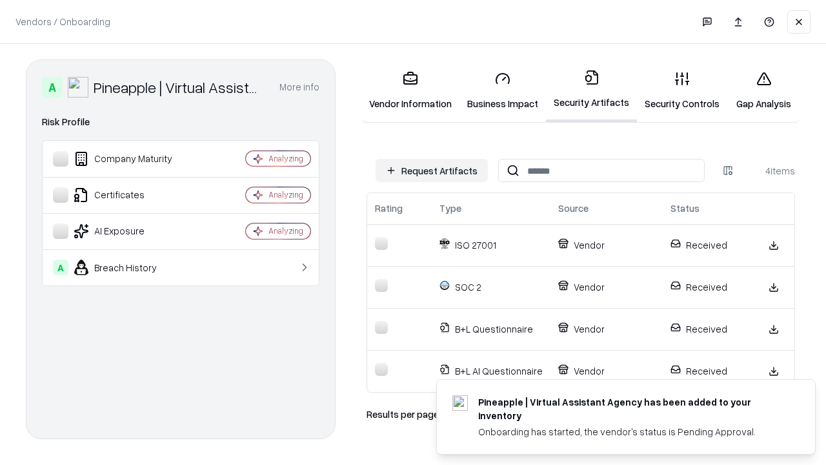 Image resolution: width=826 pixels, height=465 pixels. I want to click on a: Security Controls, so click(682, 90).